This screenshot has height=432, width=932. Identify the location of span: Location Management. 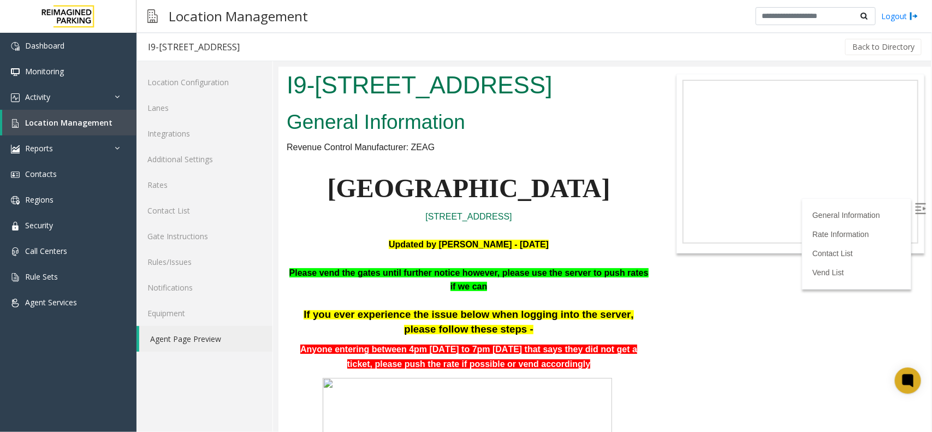
(69, 122).